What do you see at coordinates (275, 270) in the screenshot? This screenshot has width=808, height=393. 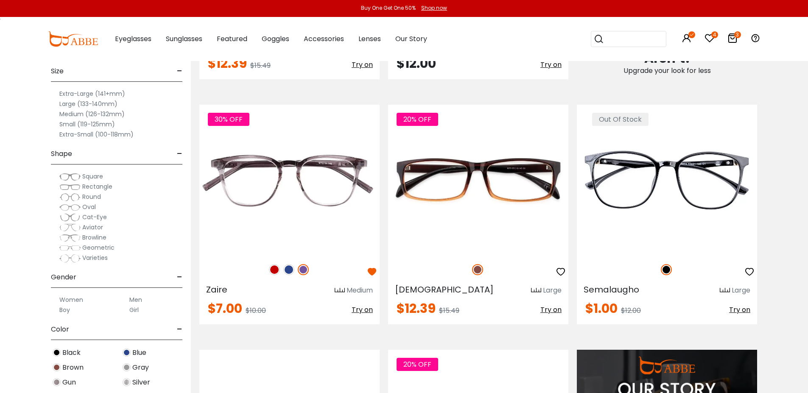 I see `img: Red` at bounding box center [275, 270].